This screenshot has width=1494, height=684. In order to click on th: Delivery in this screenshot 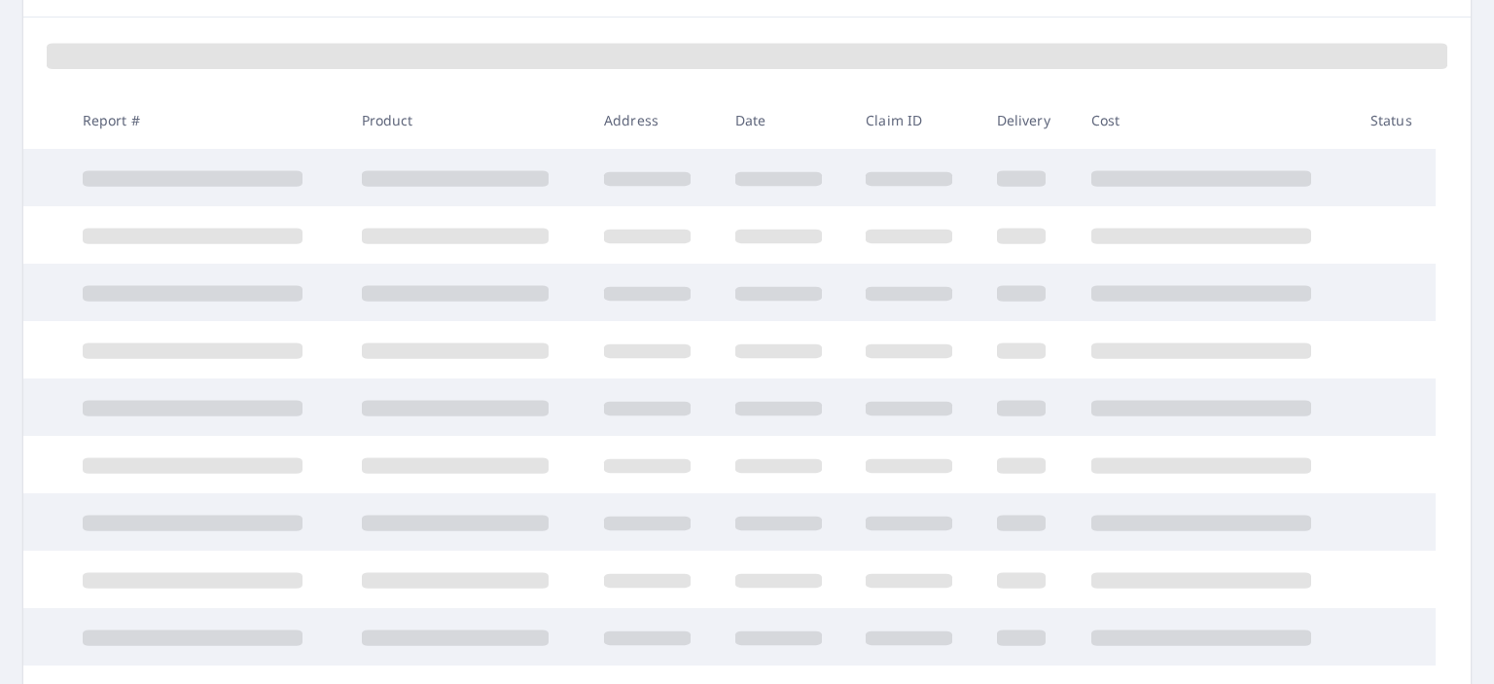, I will do `click(1028, 120)`.